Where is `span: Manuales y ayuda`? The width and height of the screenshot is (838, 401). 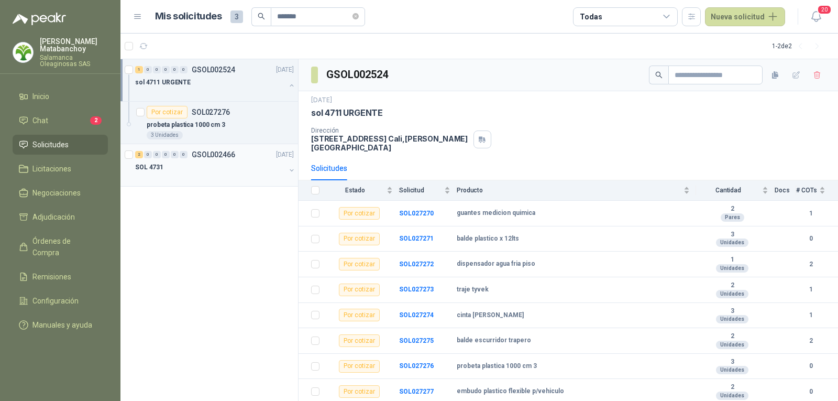 span: Manuales y ayuda is located at coordinates (62, 325).